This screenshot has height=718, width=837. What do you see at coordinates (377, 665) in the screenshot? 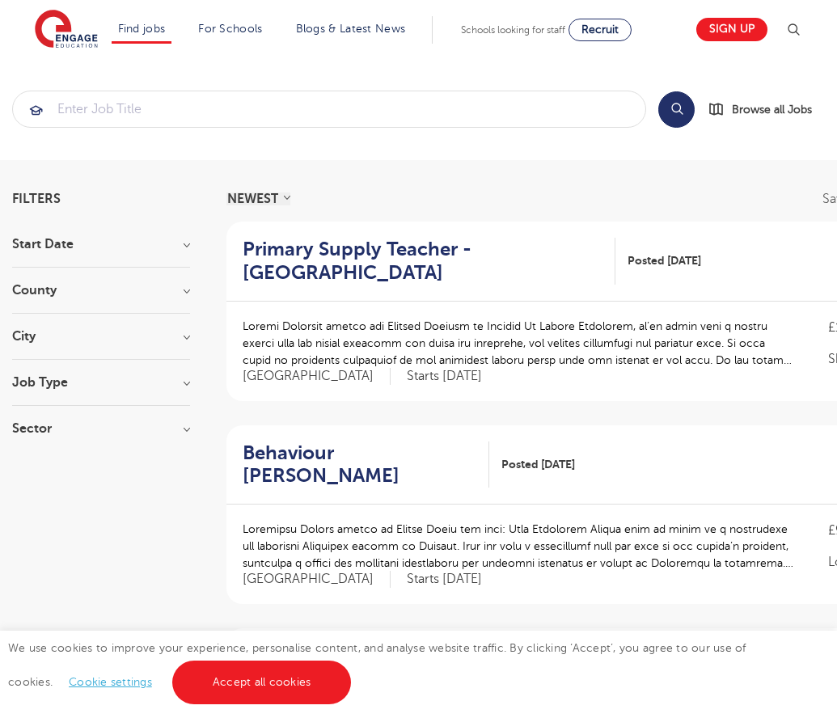
I see `span: We use cookies to improve your experience, personalise content, and analyse website traffic. By c...` at bounding box center [377, 665].